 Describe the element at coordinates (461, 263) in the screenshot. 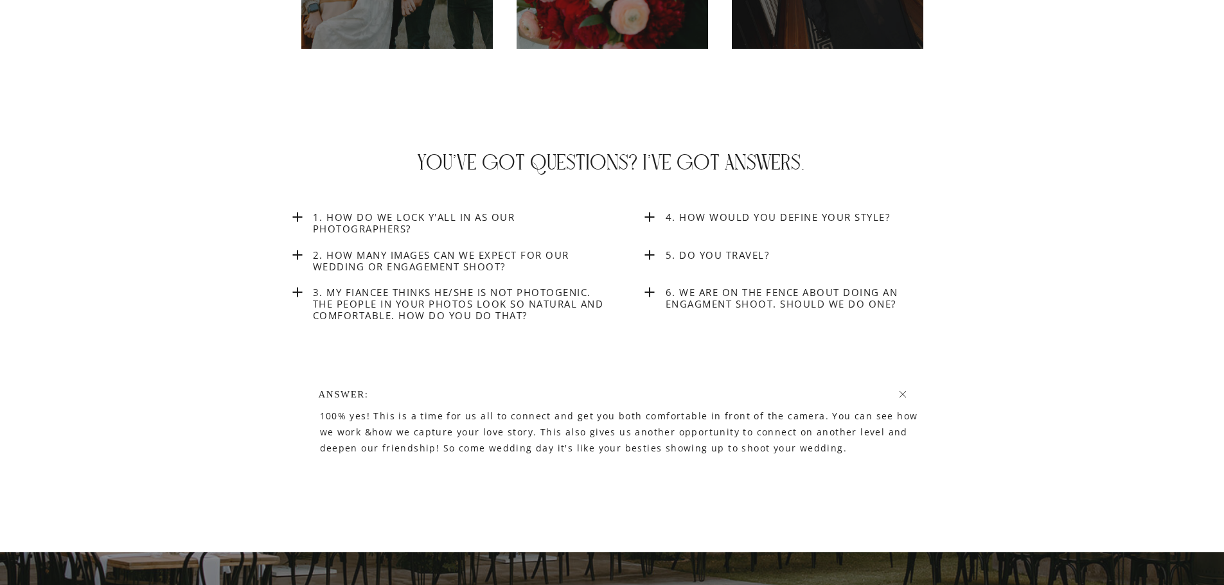

I see `a: 2. How many images can we expect for our wedding or engagement shoot?` at that location.